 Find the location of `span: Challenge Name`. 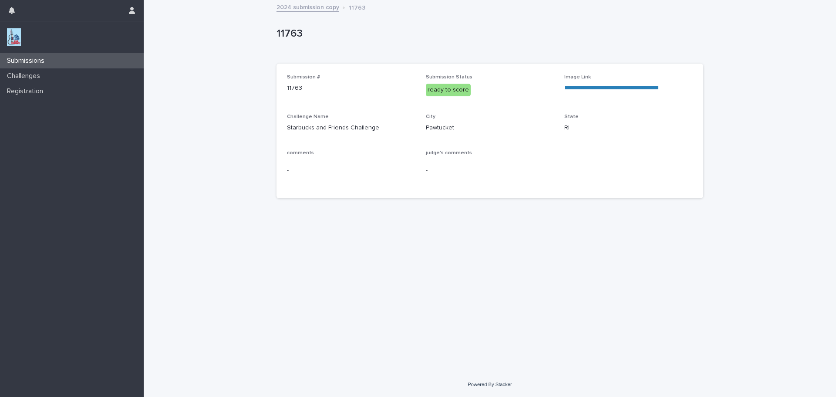

span: Challenge Name is located at coordinates (308, 117).